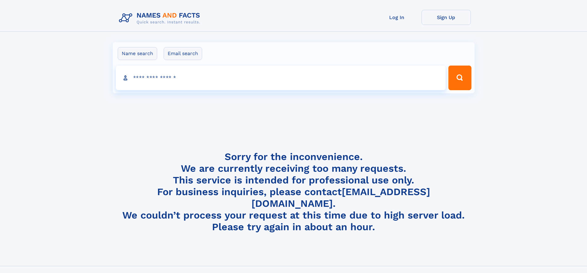 The image size is (587, 273). What do you see at coordinates (281, 78) in the screenshot?
I see `input: search input` at bounding box center [281, 78].